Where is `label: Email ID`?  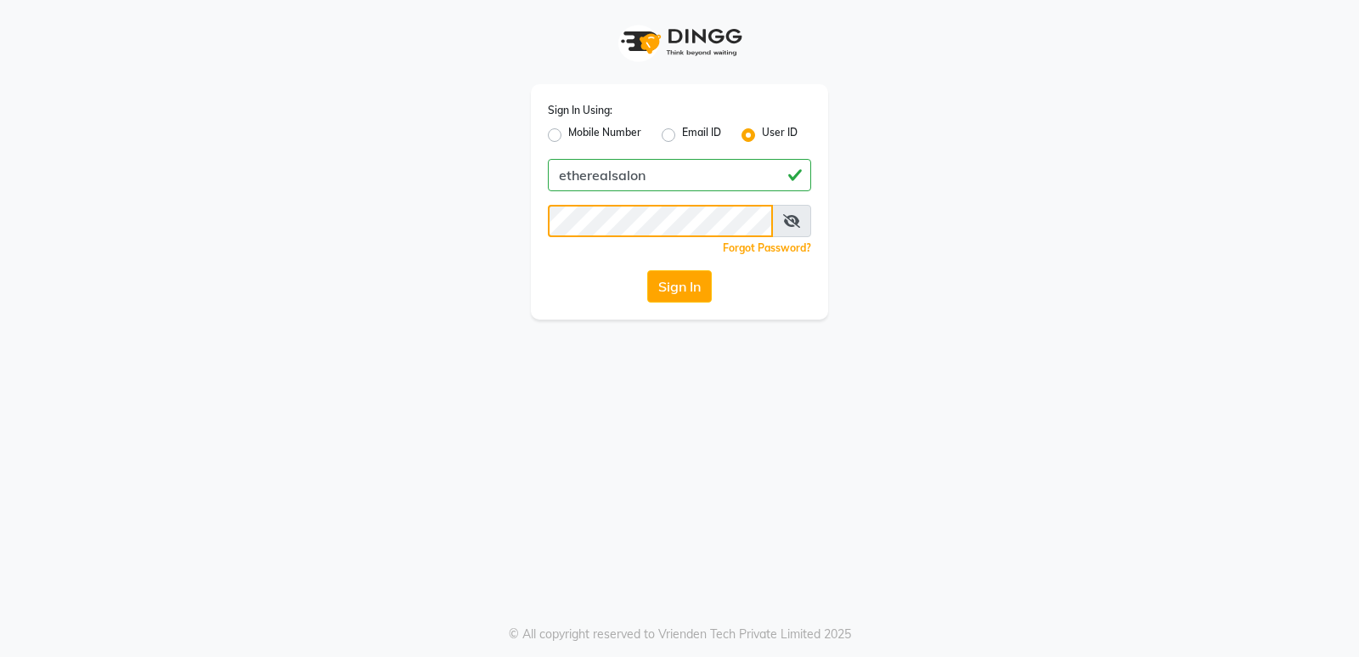
label: Email ID is located at coordinates (702, 135).